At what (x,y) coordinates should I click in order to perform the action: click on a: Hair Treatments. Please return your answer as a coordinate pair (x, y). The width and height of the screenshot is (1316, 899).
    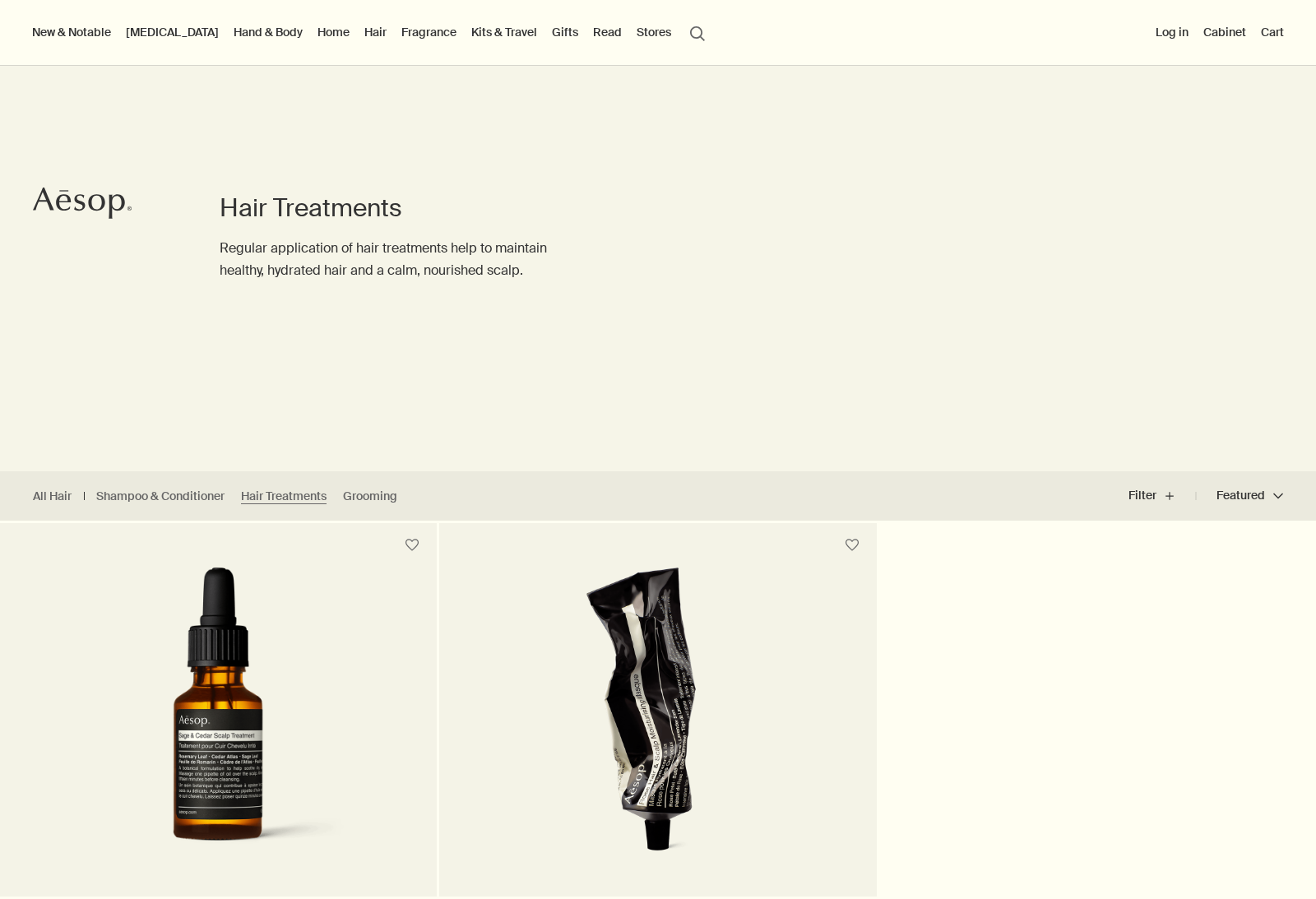
    Looking at the image, I should click on (284, 496).